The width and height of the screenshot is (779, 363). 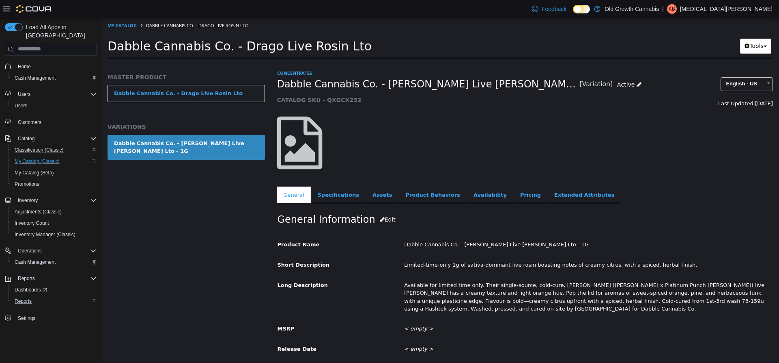 What do you see at coordinates (54, 212) in the screenshot?
I see `button: Adjustments (Classic)` at bounding box center [54, 212].